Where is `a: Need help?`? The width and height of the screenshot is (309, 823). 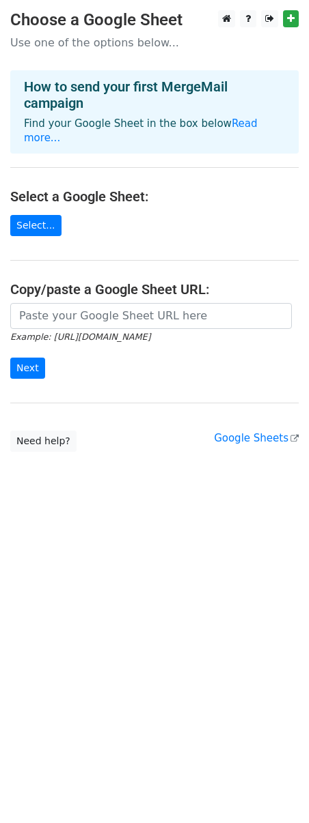 a: Need help? is located at coordinates (43, 441).